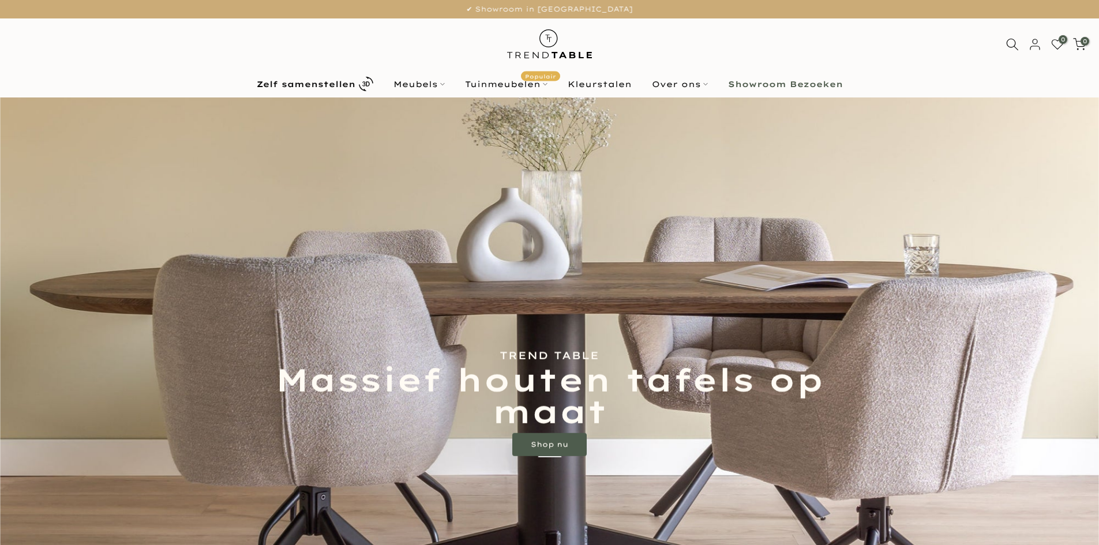  I want to click on img: trend-table, so click(549, 44).